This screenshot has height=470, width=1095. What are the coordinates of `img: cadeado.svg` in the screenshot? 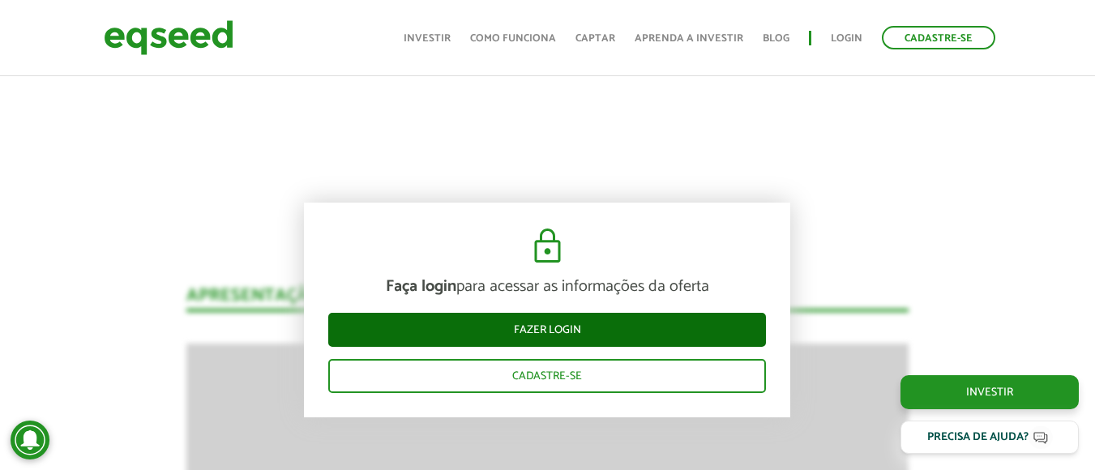 It's located at (547, 246).